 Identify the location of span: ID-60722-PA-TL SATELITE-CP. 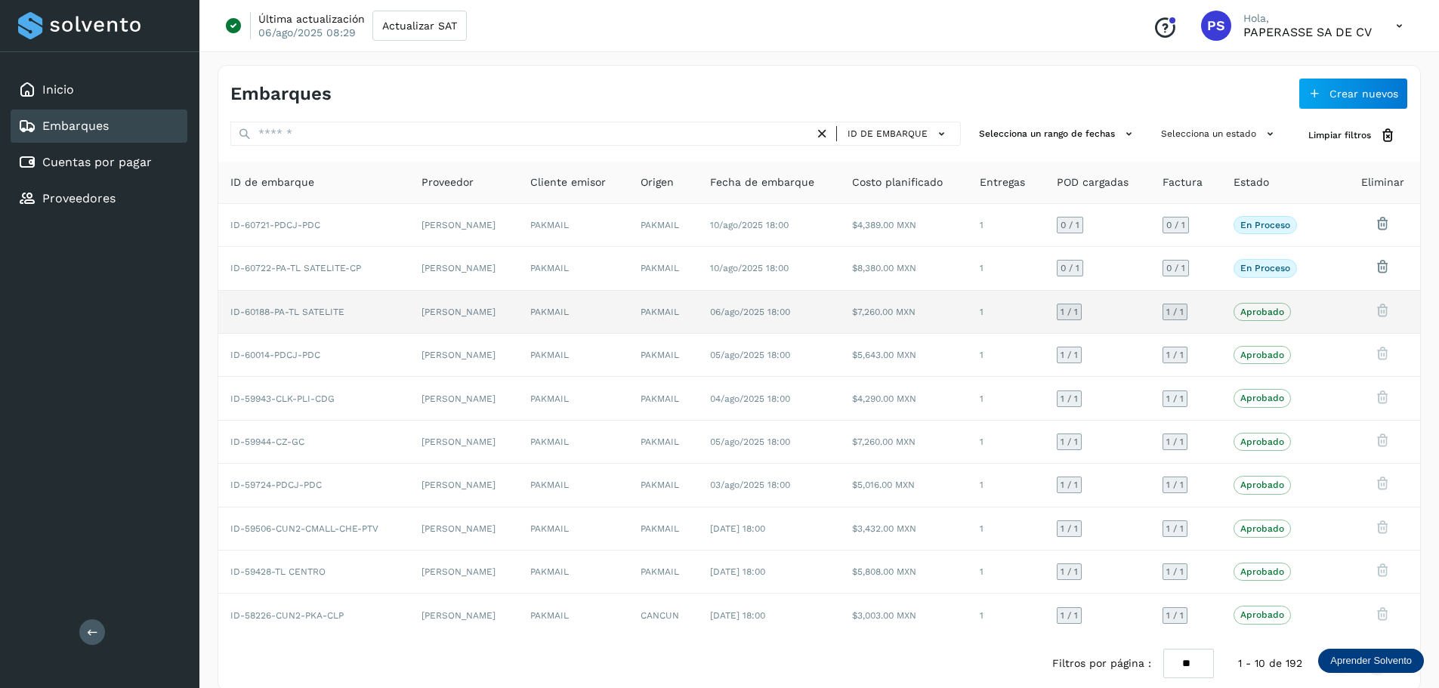
(295, 268).